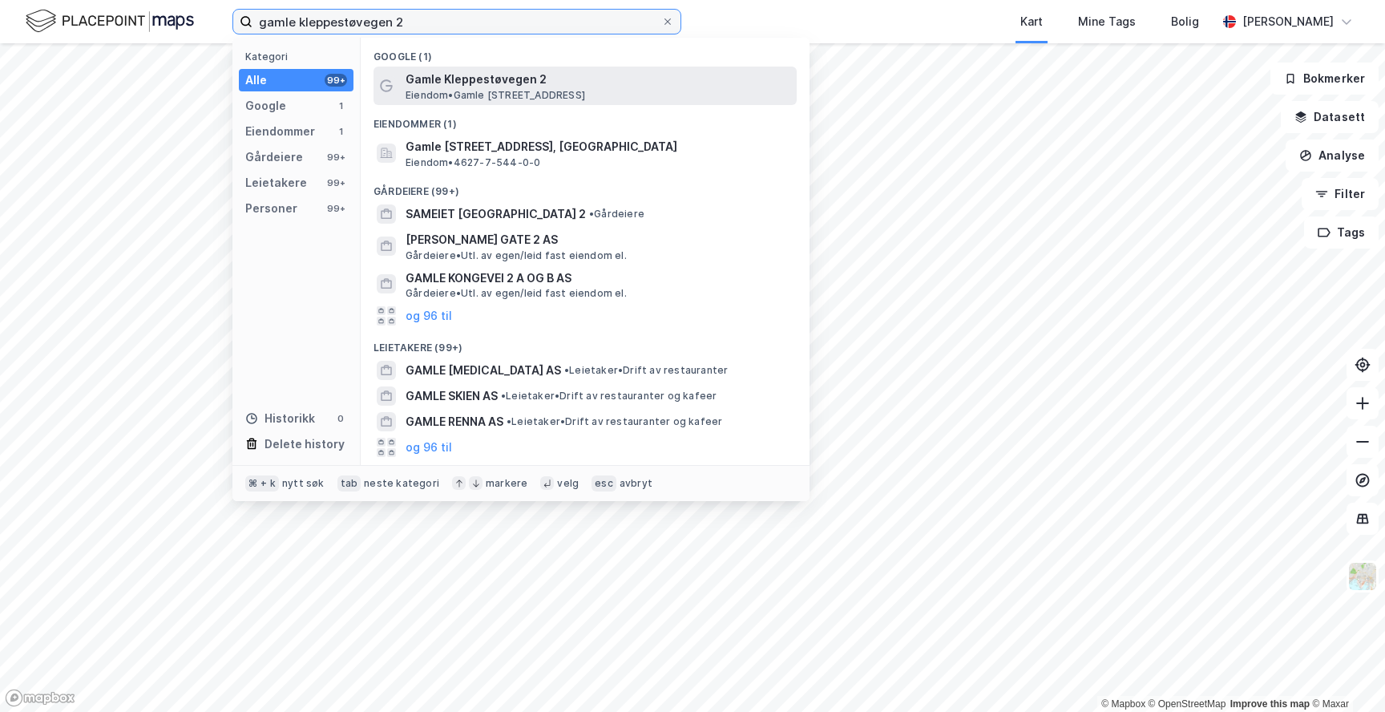  Describe the element at coordinates (1340, 194) in the screenshot. I see `button: Filter` at that location.